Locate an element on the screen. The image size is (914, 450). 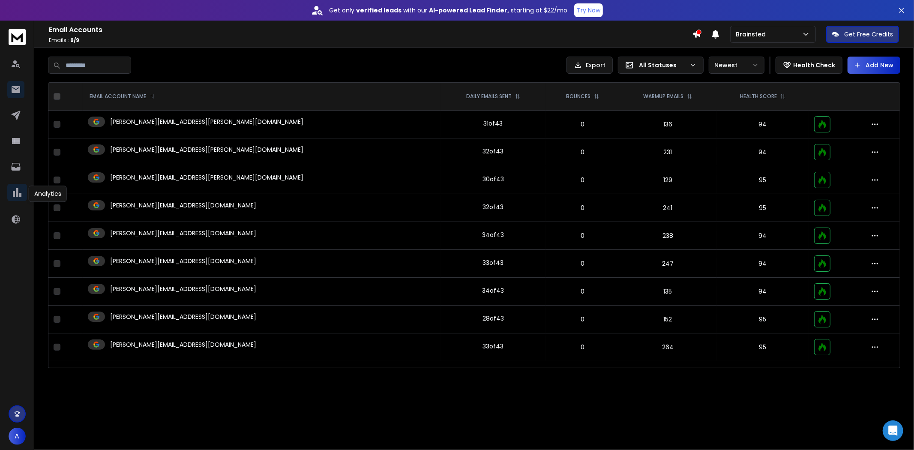
p: Brainsted is located at coordinates (753, 34).